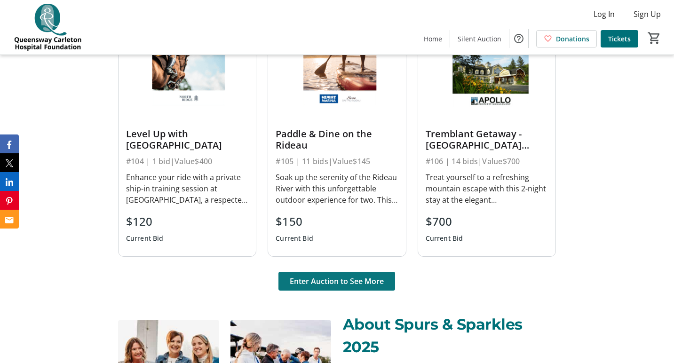 This screenshot has height=363, width=674. I want to click on button: Cart, so click(655, 38).